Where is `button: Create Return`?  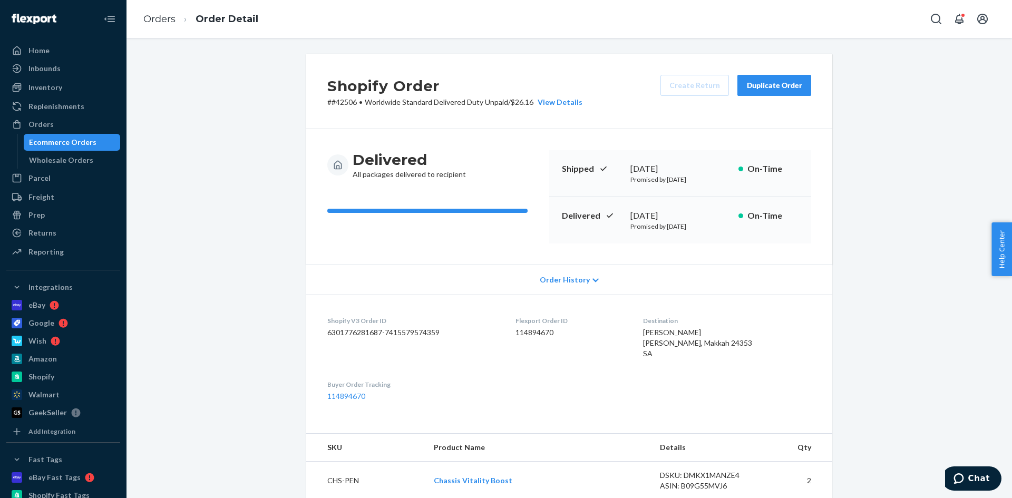 button: Create Return is located at coordinates (695, 85).